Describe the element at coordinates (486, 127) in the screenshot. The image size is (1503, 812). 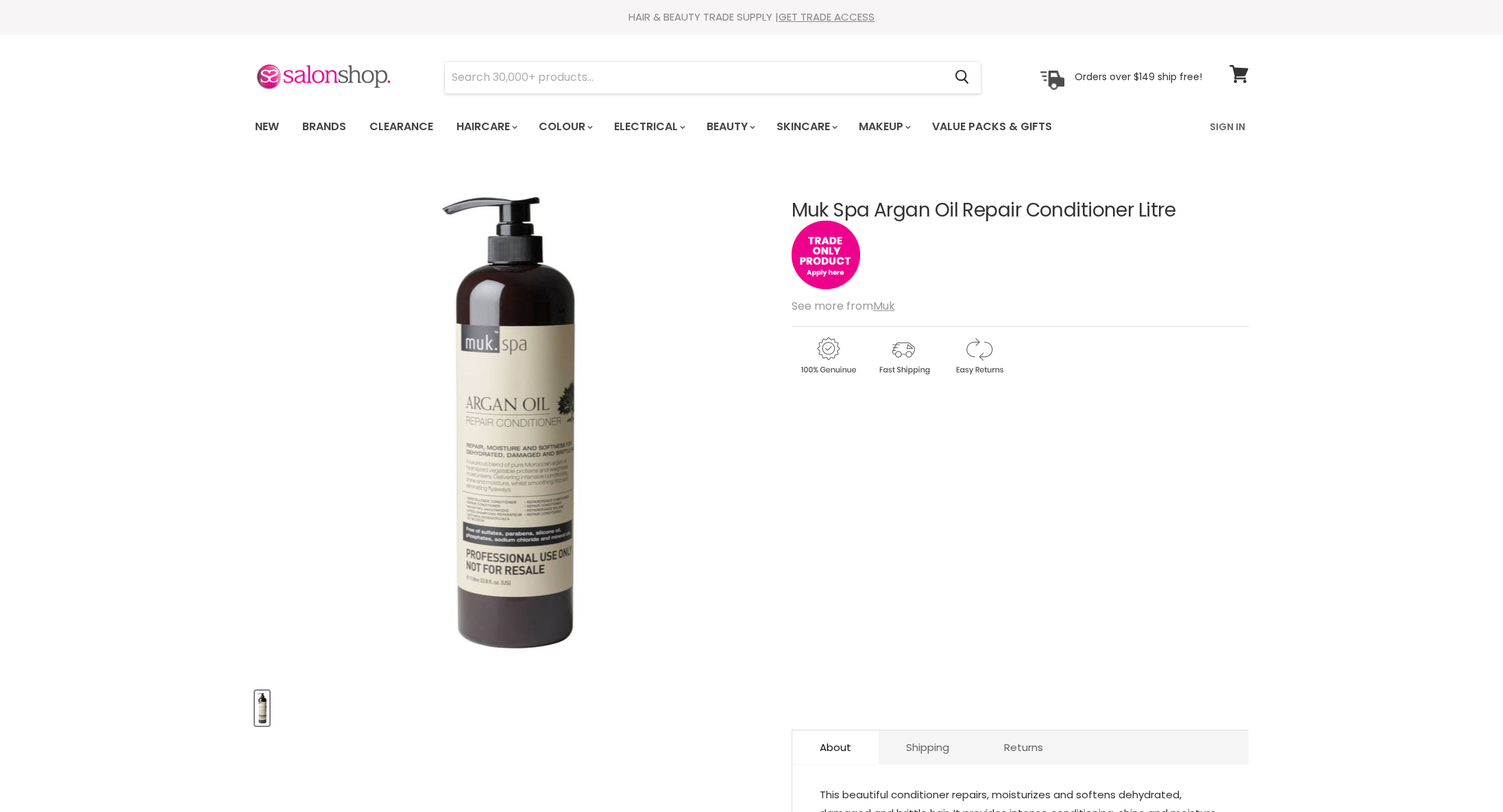
I see `a: Haircare` at that location.